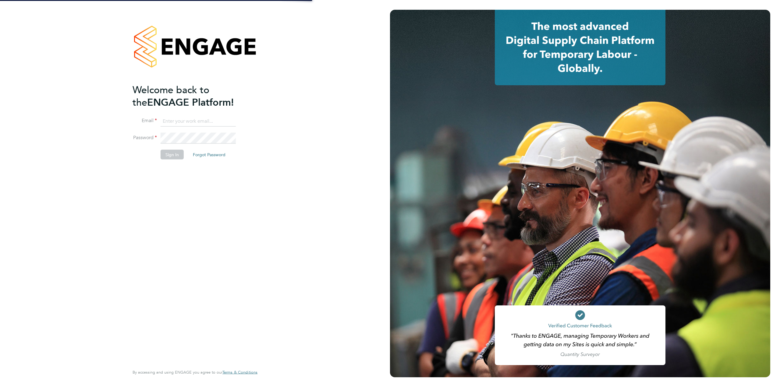 This screenshot has width=780, height=387. I want to click on span: By accessing and using ENGAGE you agree to our, so click(195, 373).